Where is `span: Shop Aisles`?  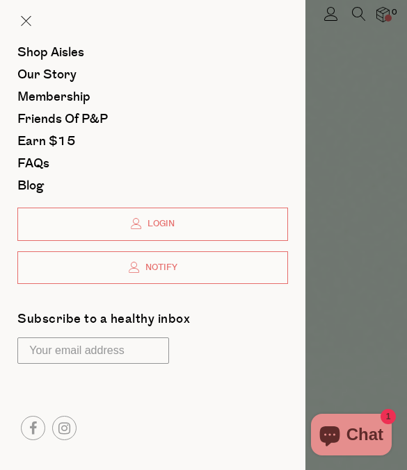 span: Shop Aisles is located at coordinates (51, 53).